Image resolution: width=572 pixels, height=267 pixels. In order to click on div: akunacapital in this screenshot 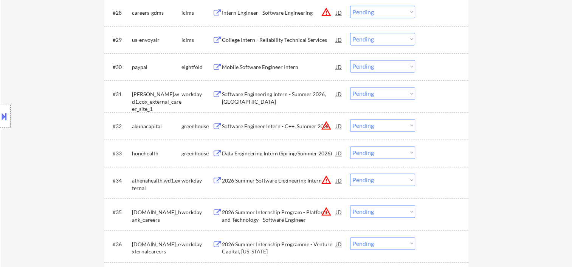, I will do `click(156, 127)`.